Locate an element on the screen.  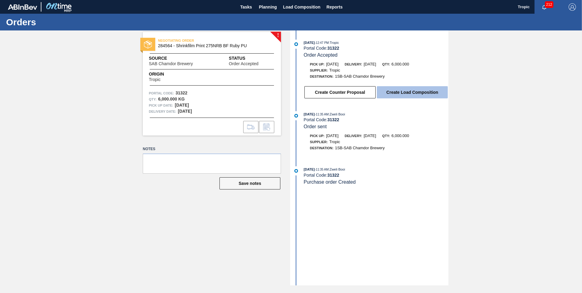
img: Logout is located at coordinates (572, 7).